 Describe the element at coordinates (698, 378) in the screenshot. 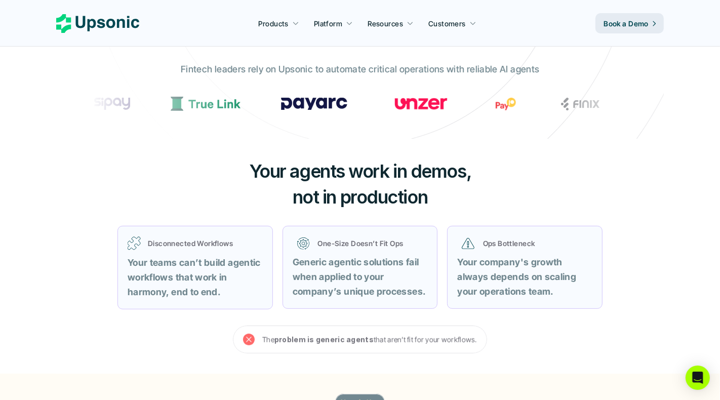

I see `div: Open Intercom Messenger` at that location.